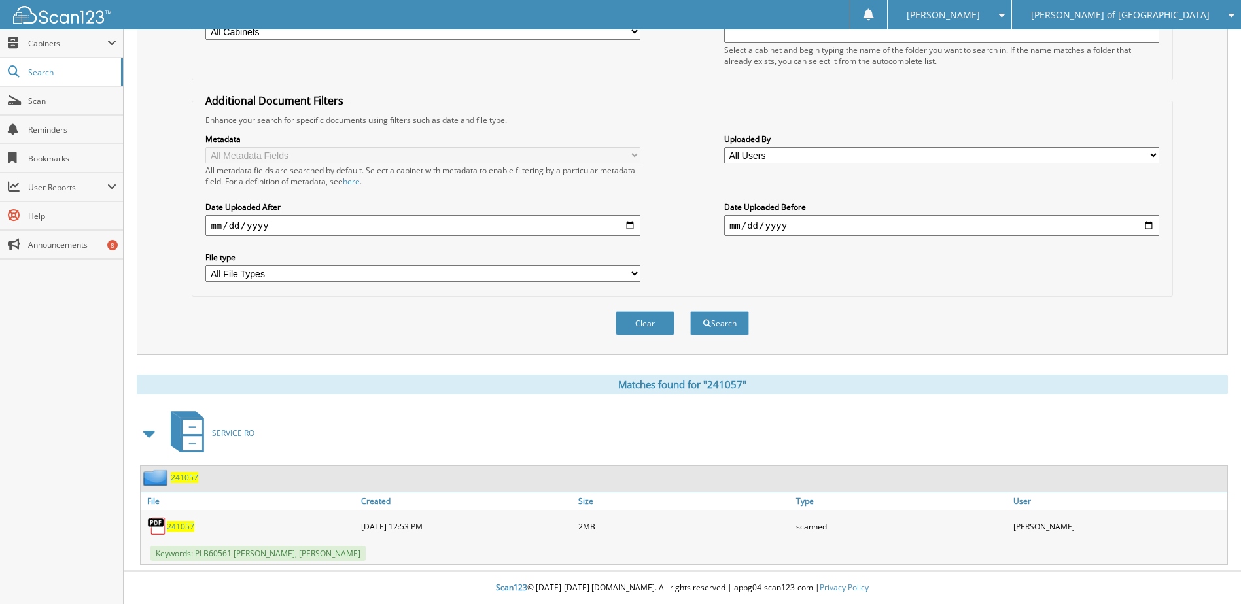  What do you see at coordinates (683, 501) in the screenshot?
I see `a: Size` at bounding box center [683, 501].